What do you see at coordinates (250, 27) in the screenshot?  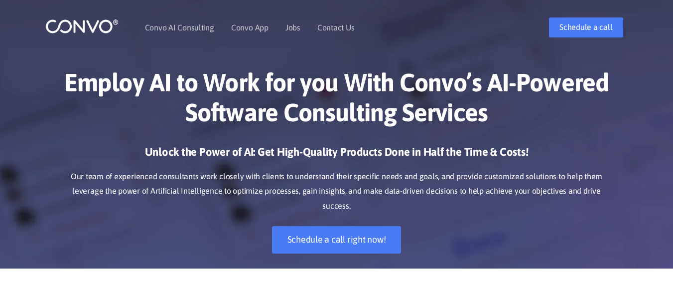 I see `a: Convo App` at bounding box center [250, 27].